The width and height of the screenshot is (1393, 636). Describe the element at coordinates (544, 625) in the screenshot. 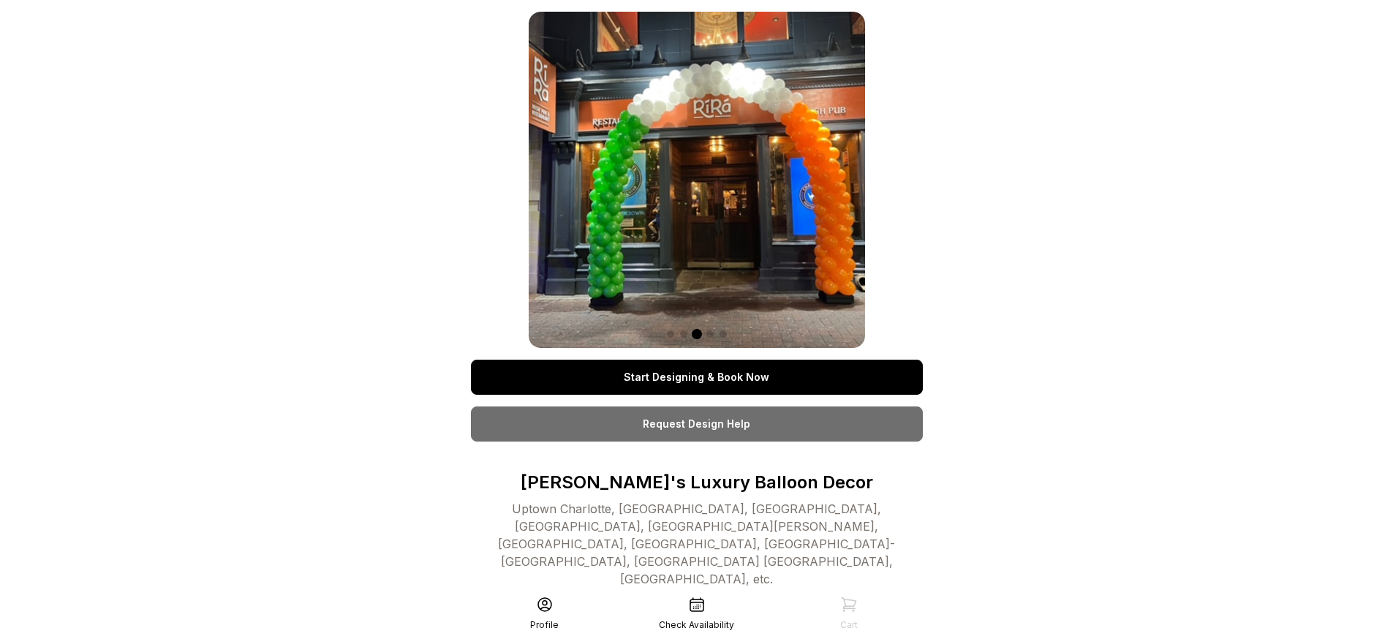

I see `div: Profile` at that location.